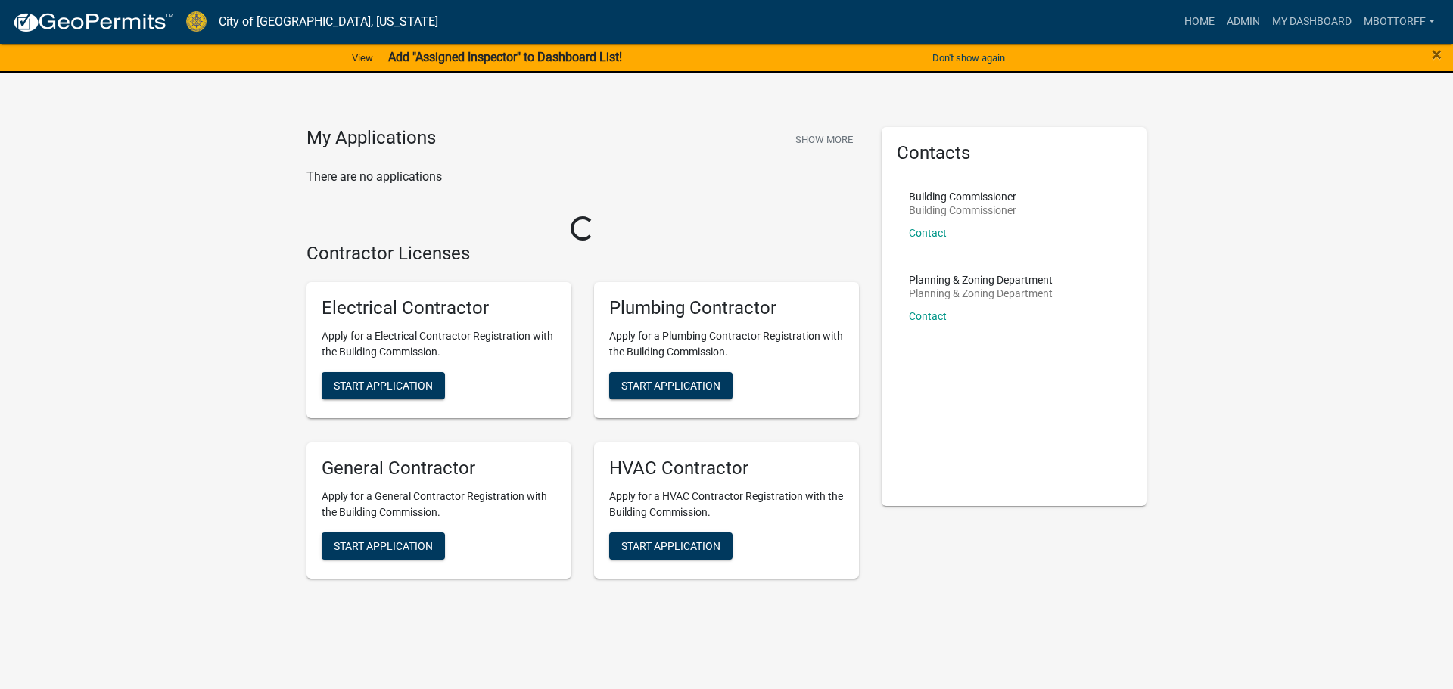 The width and height of the screenshot is (1453, 689). Describe the element at coordinates (439, 344) in the screenshot. I see `p: Apply for a Electrical Contractor Registration with the Building Commission.` at that location.